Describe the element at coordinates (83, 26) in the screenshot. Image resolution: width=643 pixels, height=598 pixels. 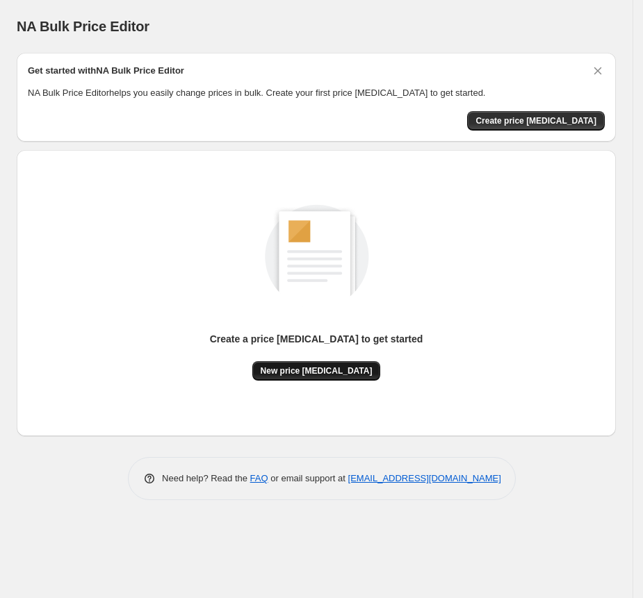
I see `span: NA Bulk Price Editor` at that location.